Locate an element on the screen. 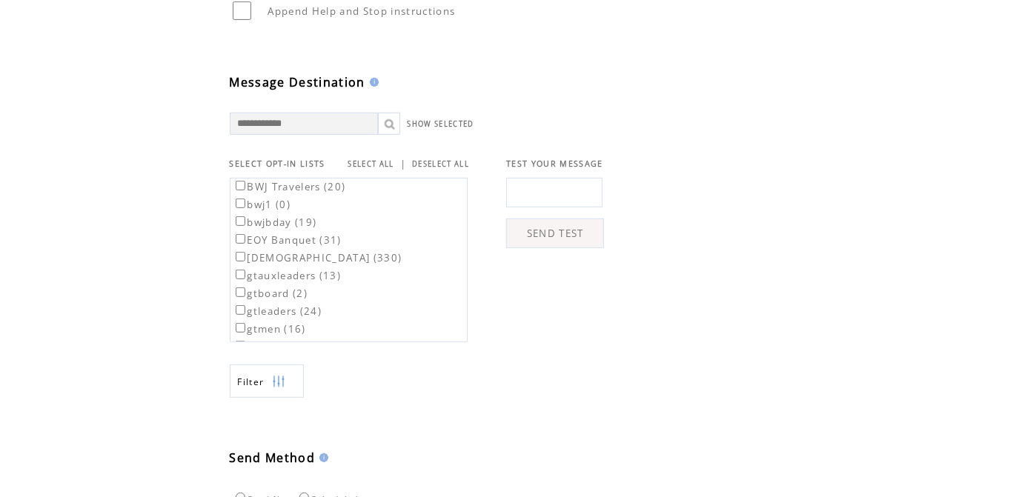  a: Filter is located at coordinates (267, 381).